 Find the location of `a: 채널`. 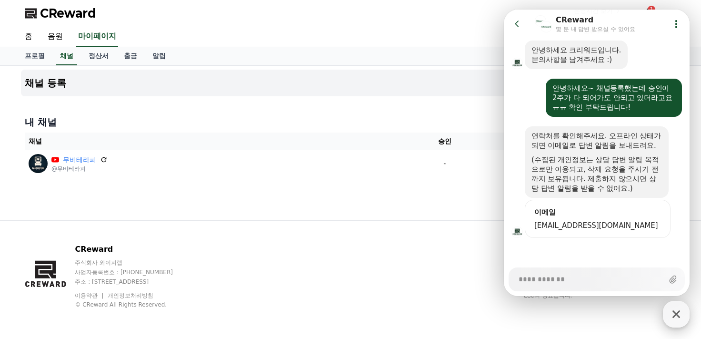

a: 채널 is located at coordinates (67, 56).